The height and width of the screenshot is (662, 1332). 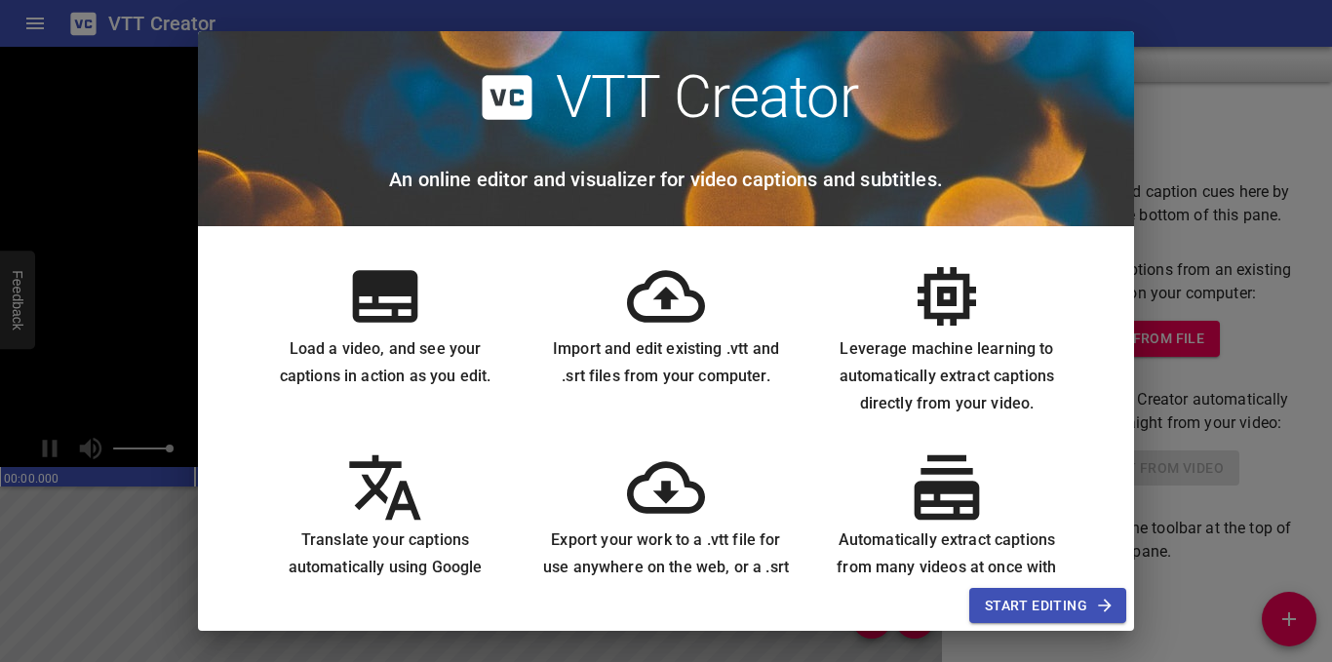 I want to click on h6: An online editor and visualizer for video captions and subtitles., so click(x=666, y=179).